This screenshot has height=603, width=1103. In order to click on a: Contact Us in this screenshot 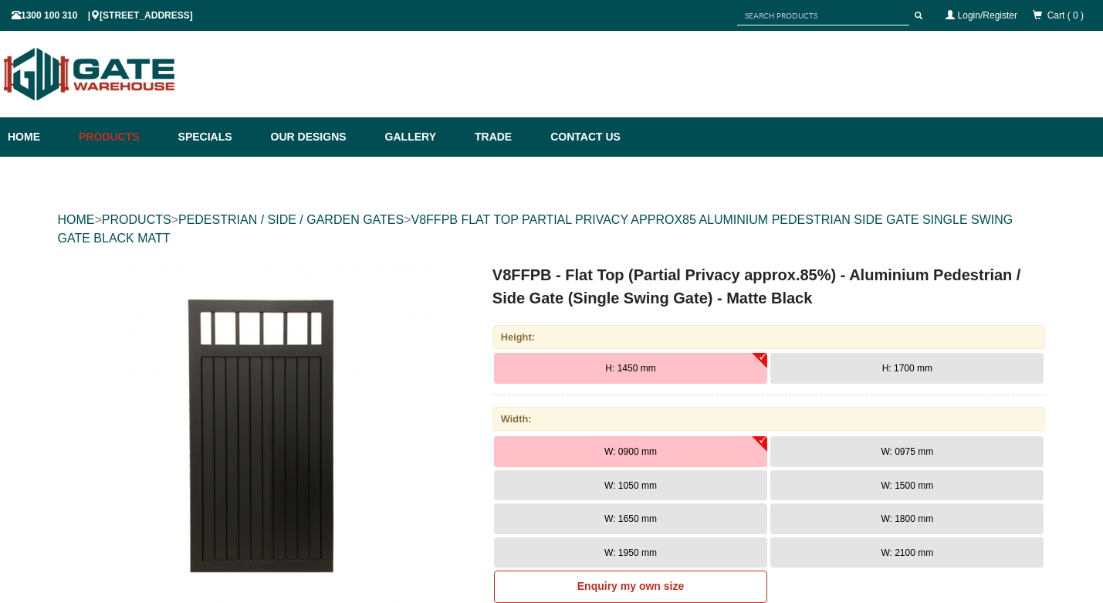, I will do `click(581, 137)`.